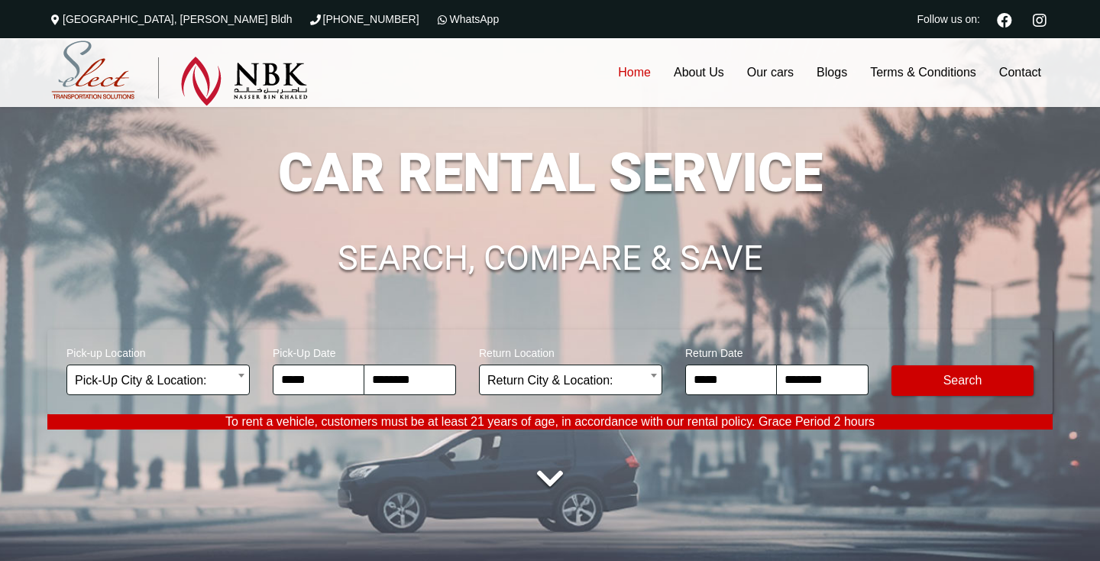 Image resolution: width=1100 pixels, height=561 pixels. I want to click on span: Pick-up Location, so click(158, 351).